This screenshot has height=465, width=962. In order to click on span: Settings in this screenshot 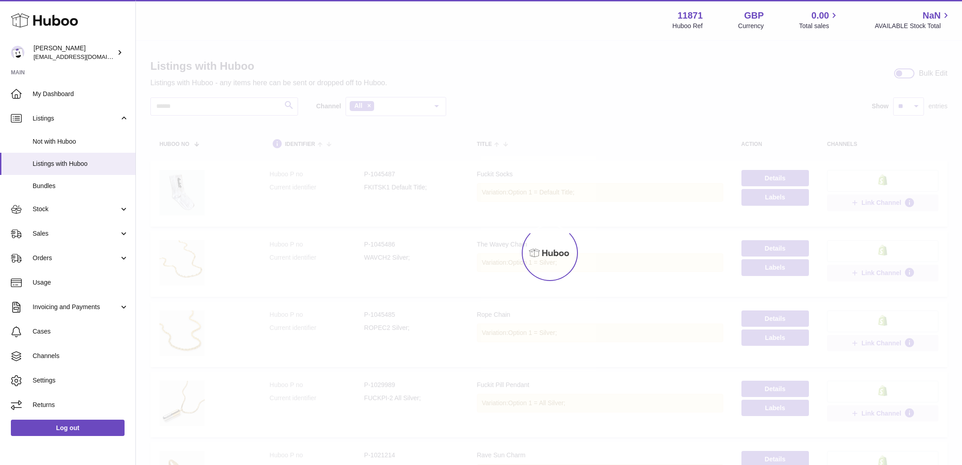, I will do `click(81, 380)`.